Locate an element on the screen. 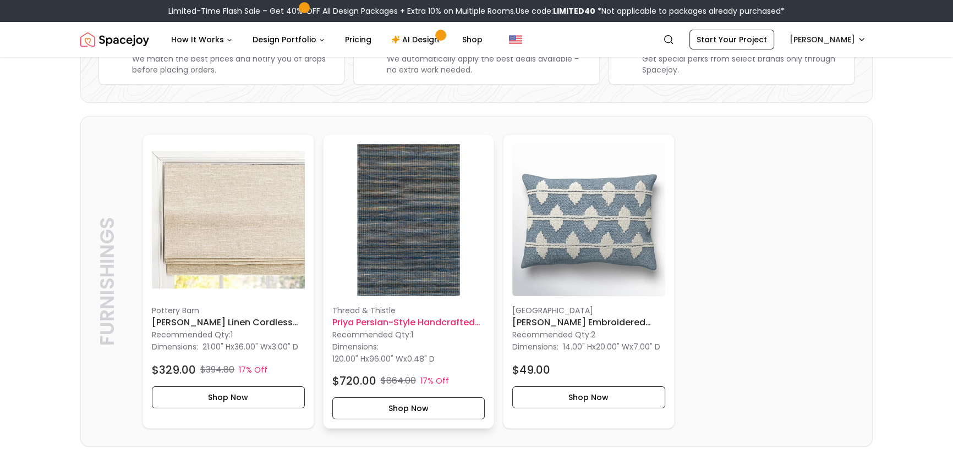 The image size is (953, 455). img: United States is located at coordinates (515, 40).